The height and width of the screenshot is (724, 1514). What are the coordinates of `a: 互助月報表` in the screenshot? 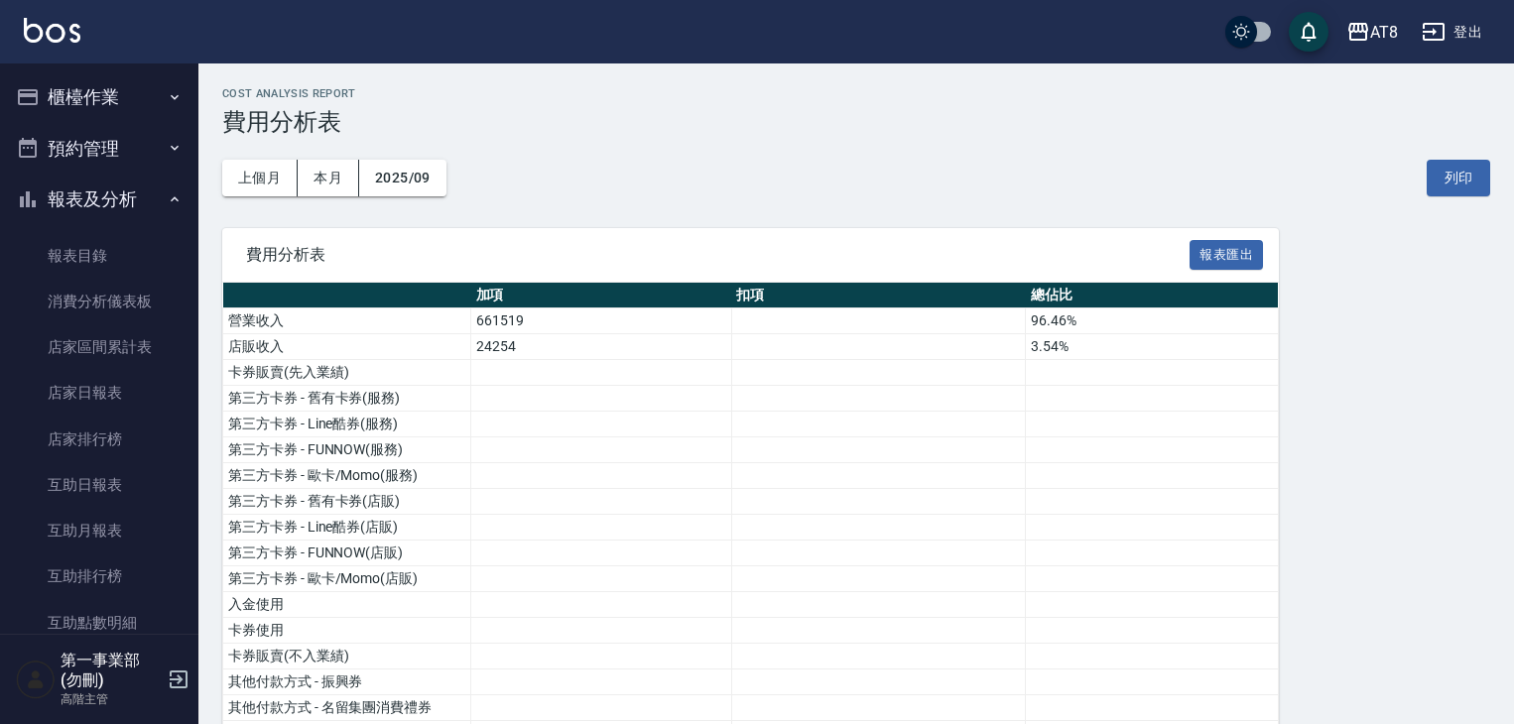 It's located at (99, 531).